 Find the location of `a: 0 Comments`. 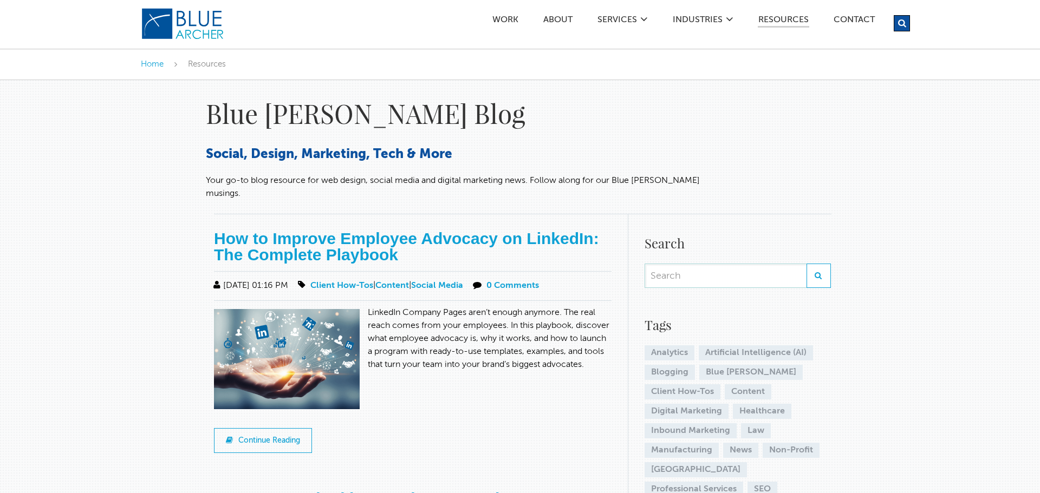

a: 0 Comments is located at coordinates (512, 286).